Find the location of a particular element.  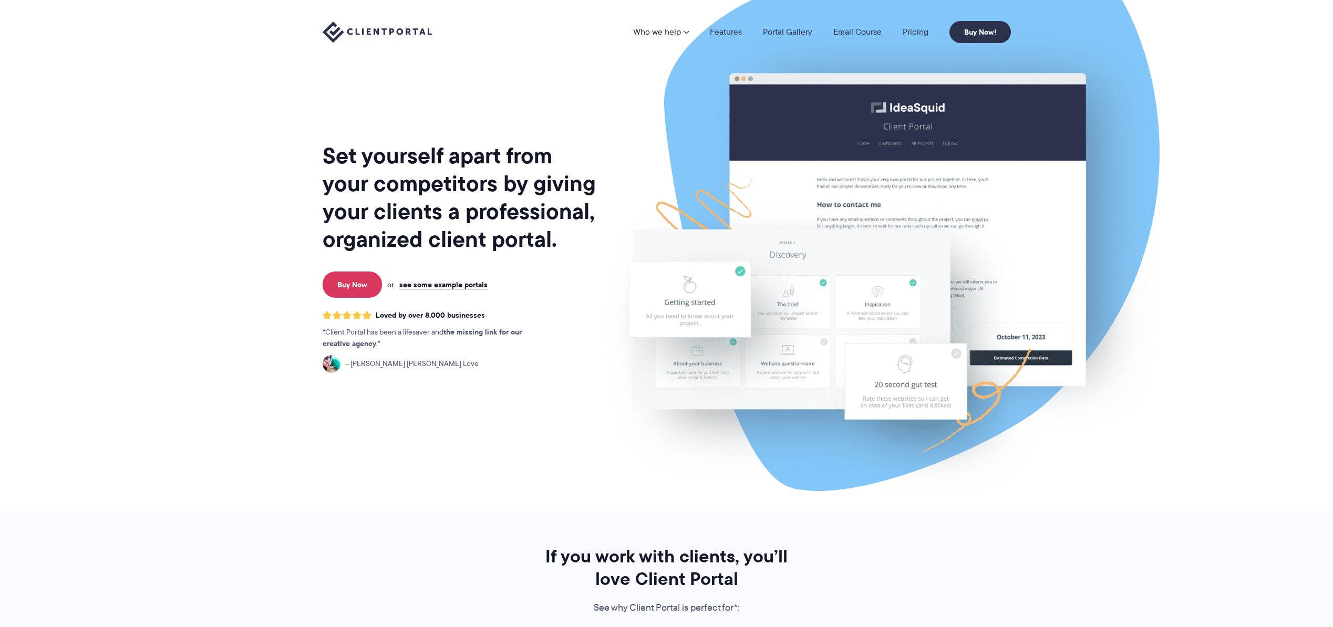

span: Loved by over 8,000 businesses is located at coordinates (430, 315).